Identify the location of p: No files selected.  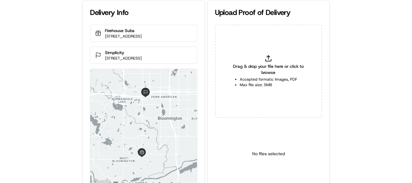
(268, 153).